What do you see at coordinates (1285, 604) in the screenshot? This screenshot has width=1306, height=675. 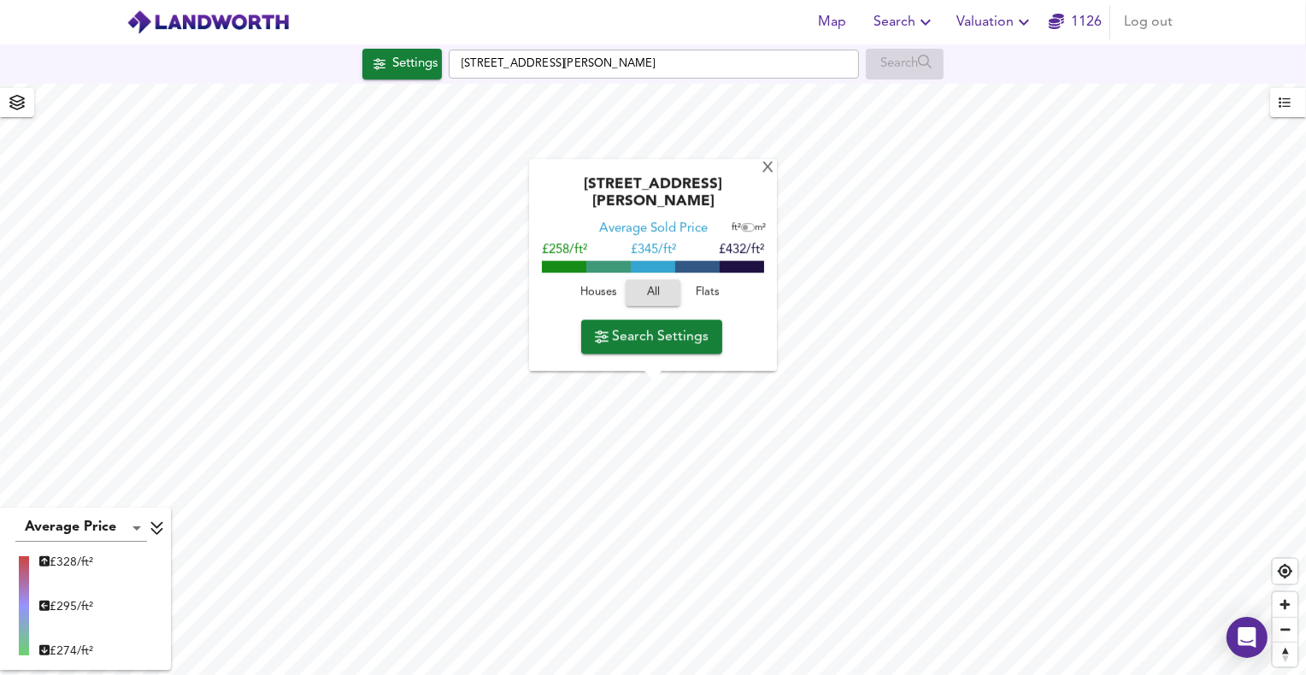 I see `span: Zoom in` at bounding box center [1285, 604].